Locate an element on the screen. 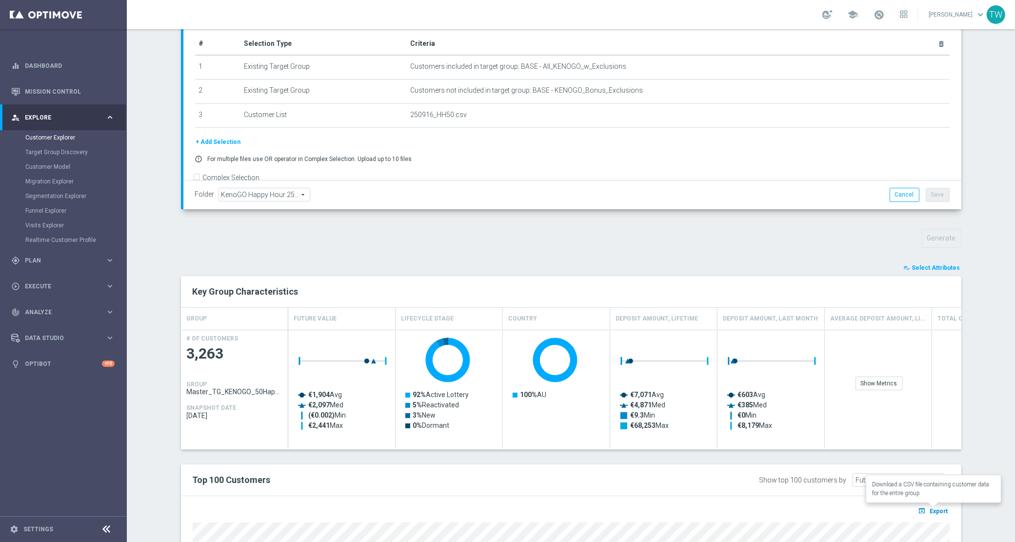 The image size is (1015, 542). i: playlist_add_check is located at coordinates (907, 268).